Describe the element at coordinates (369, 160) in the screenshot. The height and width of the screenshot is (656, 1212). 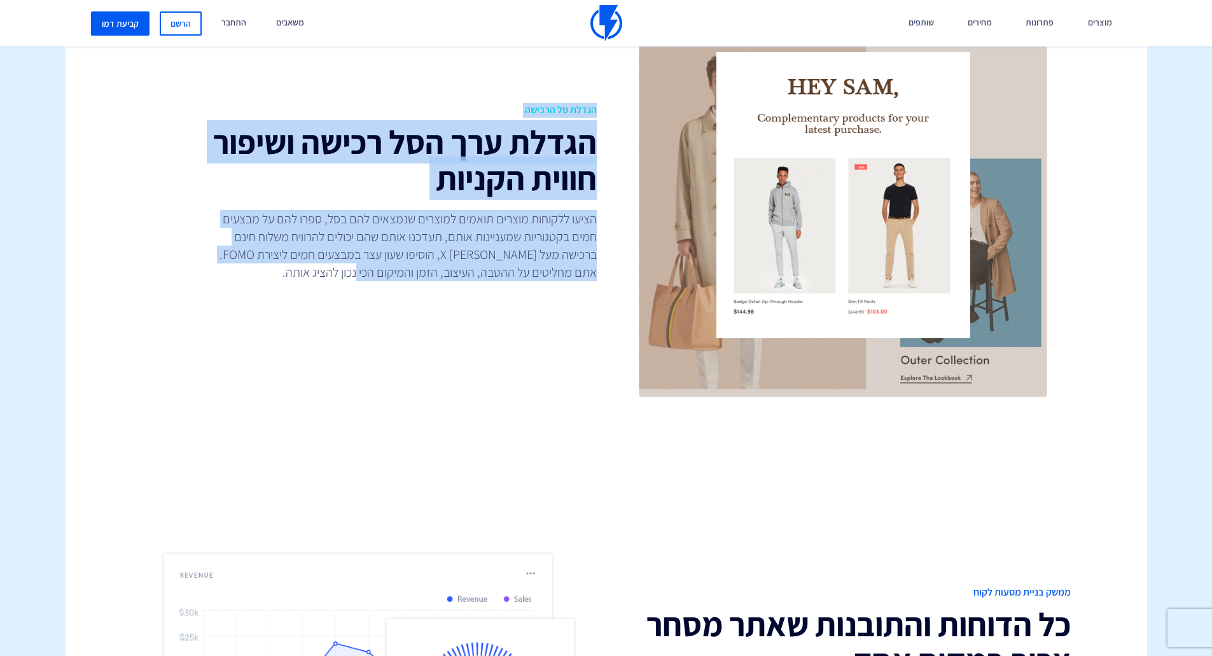
I see `h2: הגדלת ערך הסל רכישה ושיפור חווית הקניות` at that location.